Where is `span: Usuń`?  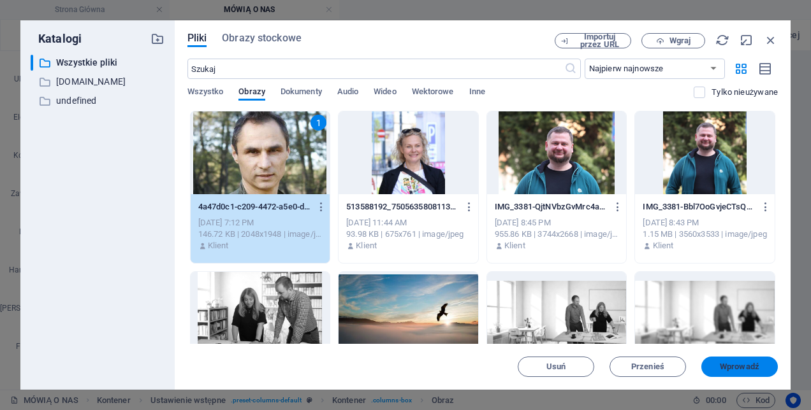
span: Usuń is located at coordinates (556, 367).